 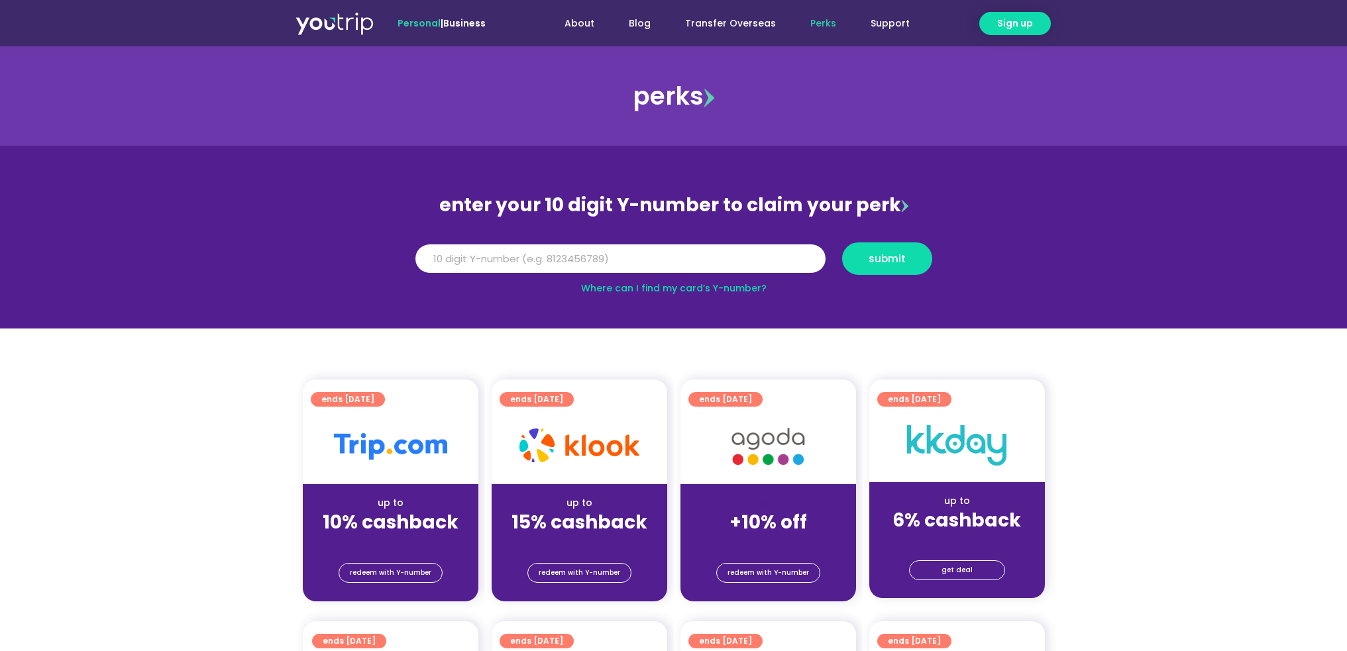 I want to click on a: get deal, so click(x=957, y=571).